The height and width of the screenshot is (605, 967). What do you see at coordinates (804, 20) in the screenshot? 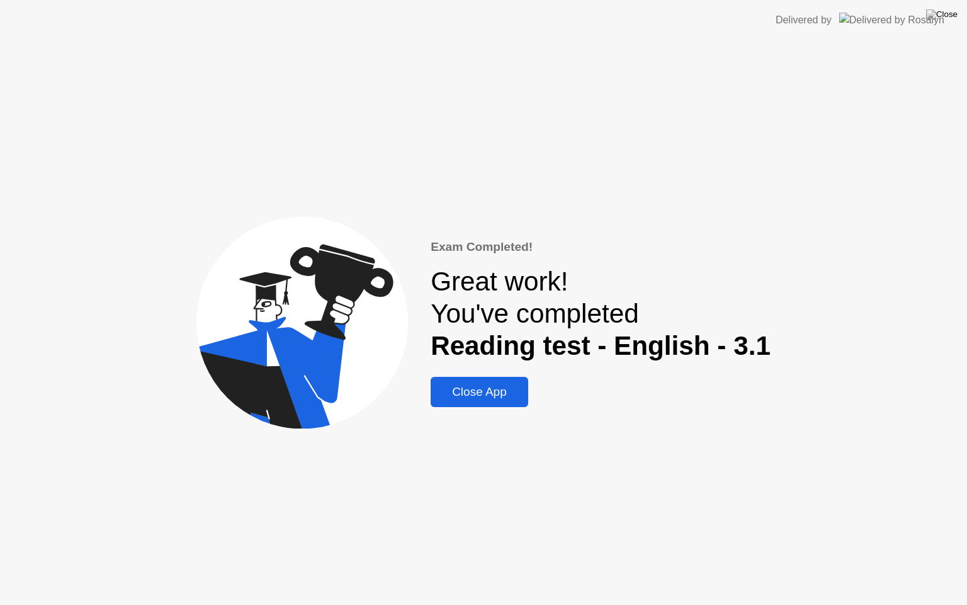
I see `div: Delivered by` at bounding box center [804, 20].